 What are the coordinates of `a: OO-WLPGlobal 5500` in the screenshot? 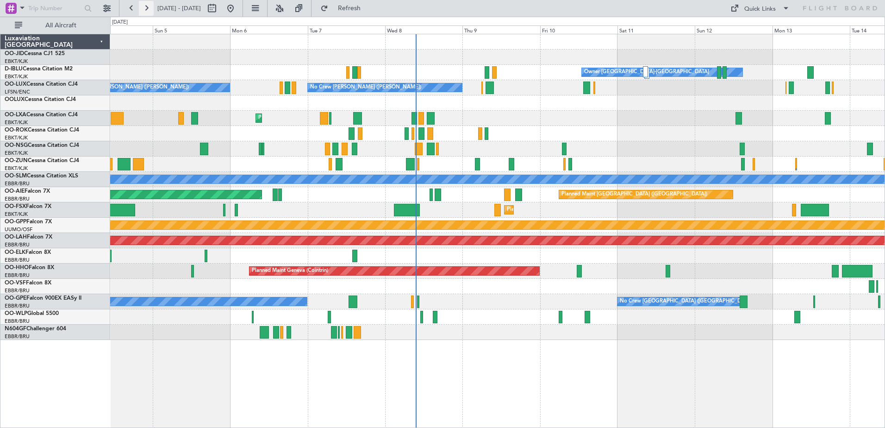 It's located at (31, 314).